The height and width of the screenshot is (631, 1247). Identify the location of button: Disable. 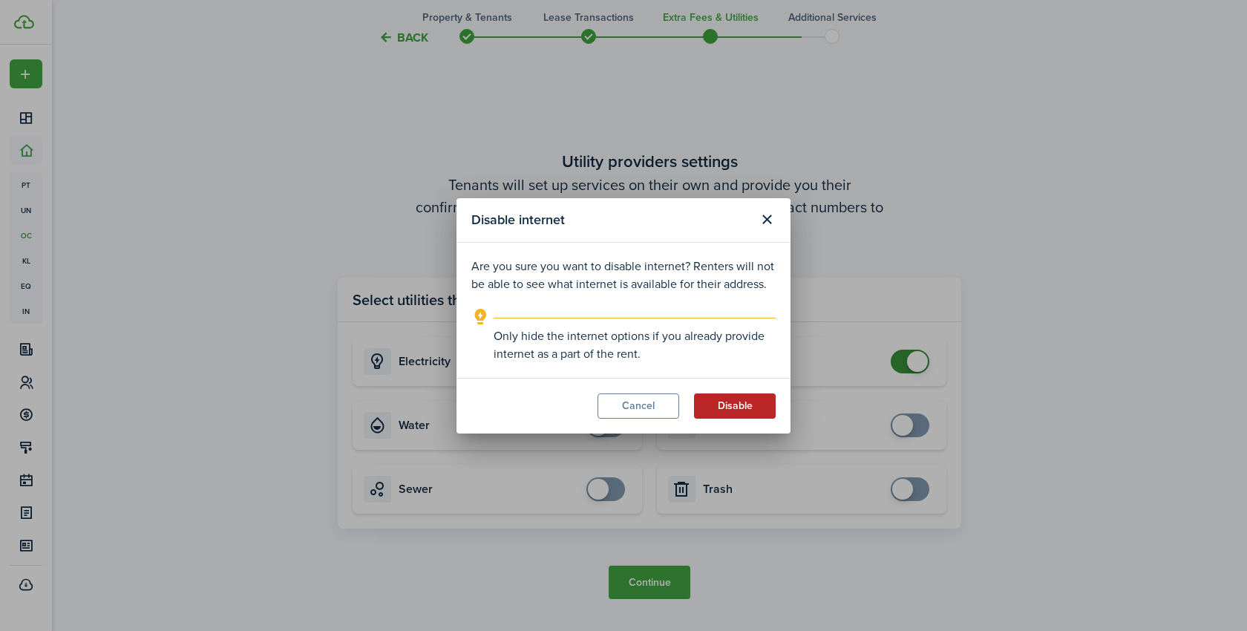
(735, 406).